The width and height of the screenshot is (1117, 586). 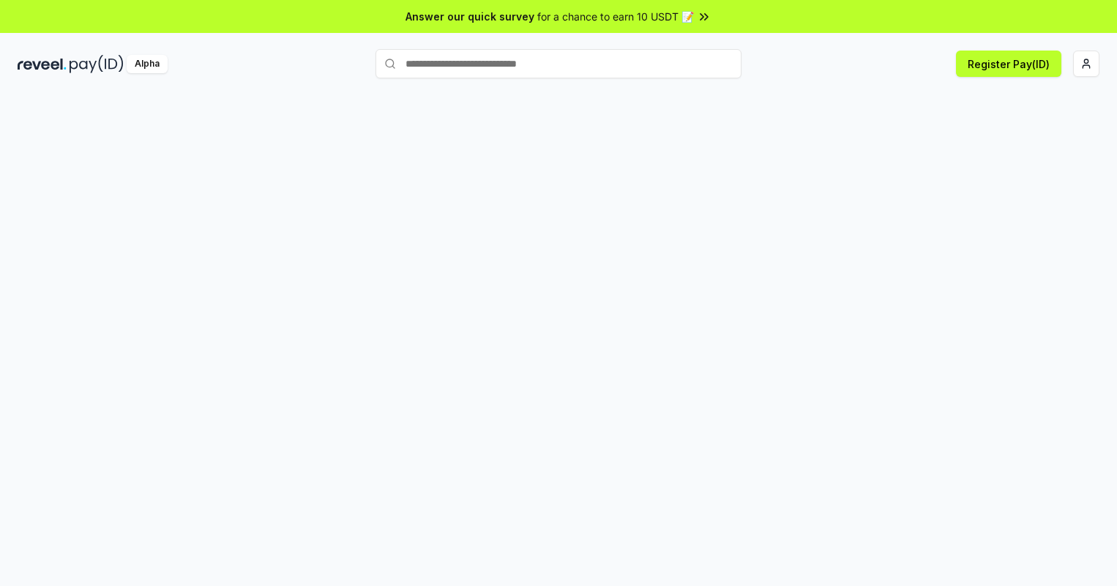 What do you see at coordinates (42, 64) in the screenshot?
I see `img: reveel_dark` at bounding box center [42, 64].